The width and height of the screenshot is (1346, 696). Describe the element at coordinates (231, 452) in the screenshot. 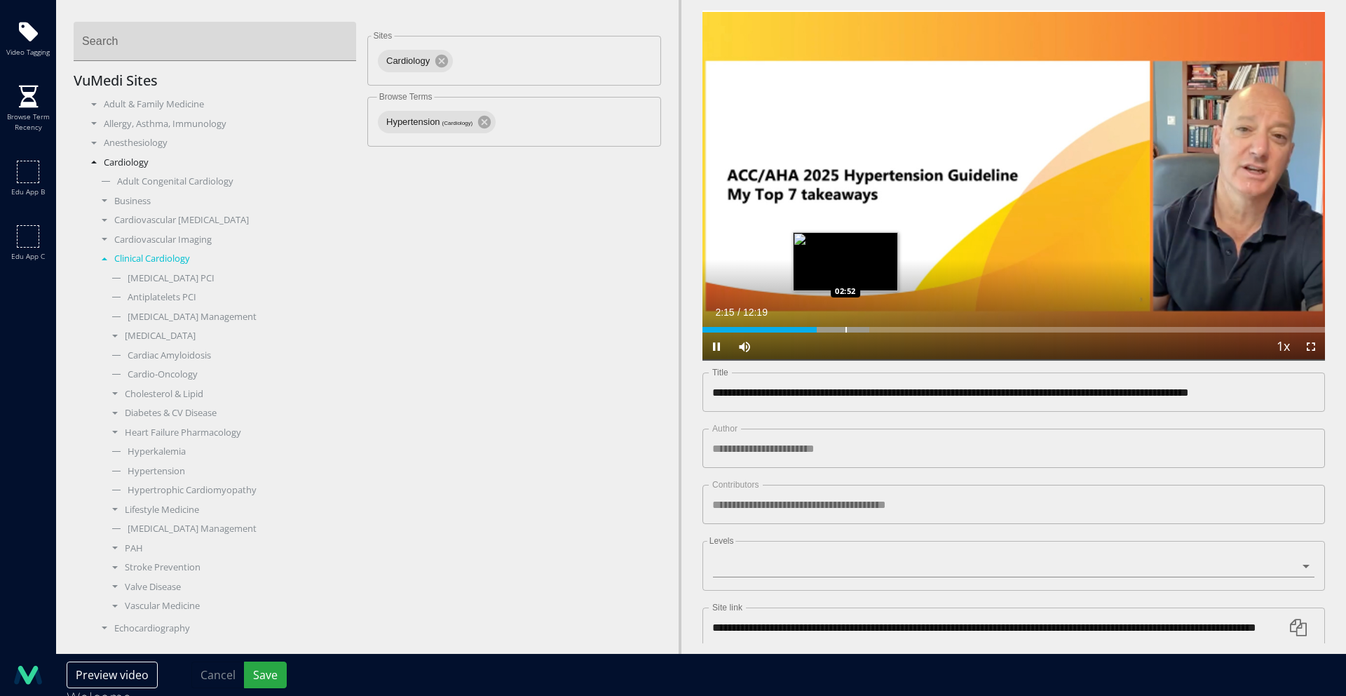

I see `div: Hyperkalemia` at that location.